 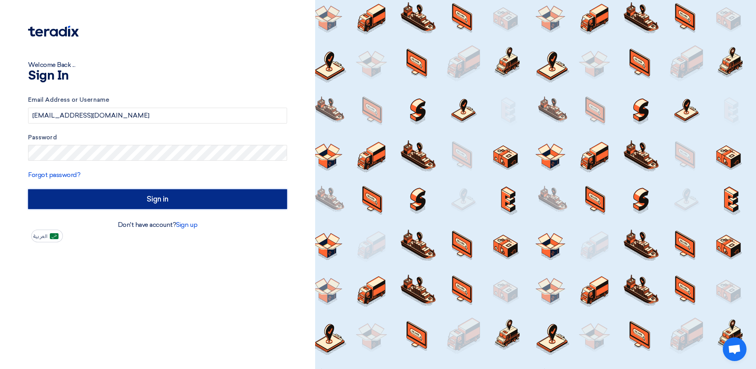 What do you see at coordinates (47, 236) in the screenshot?
I see `button: العربية` at bounding box center [47, 236].